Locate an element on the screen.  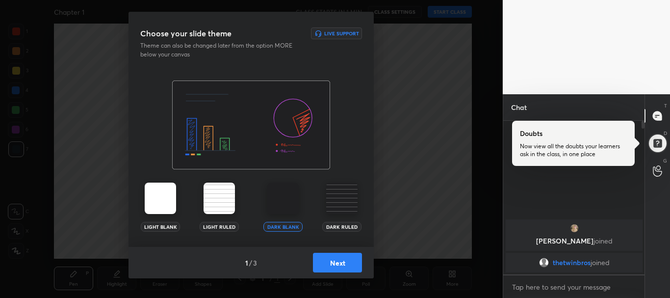
img: default.png is located at coordinates (543, 262).